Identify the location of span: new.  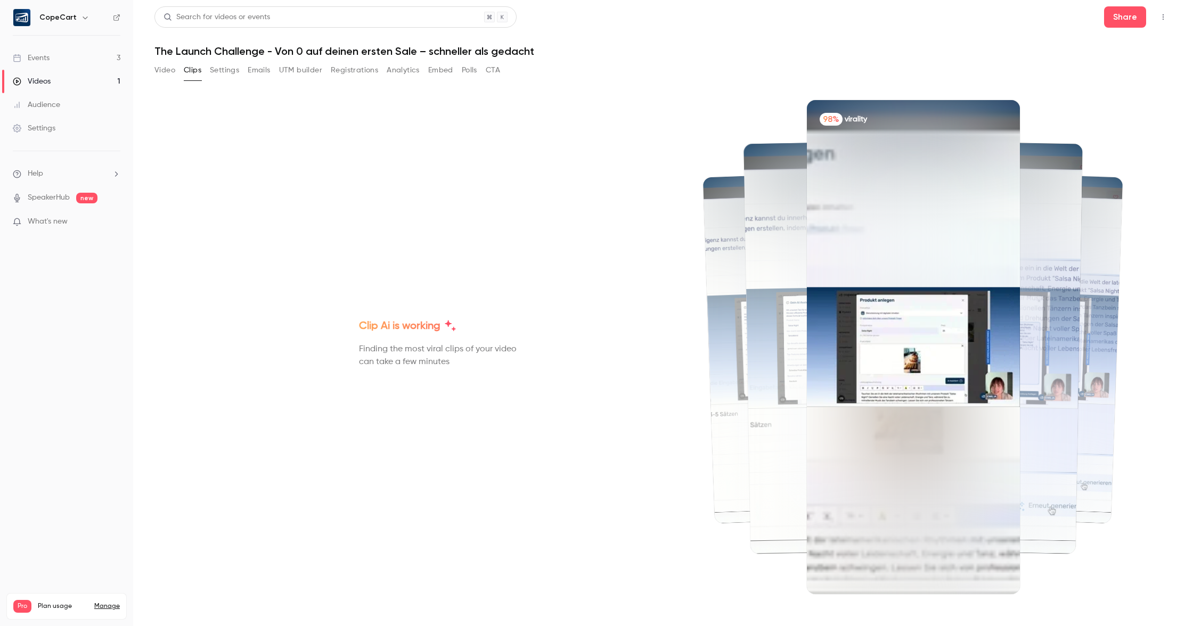
(87, 198).